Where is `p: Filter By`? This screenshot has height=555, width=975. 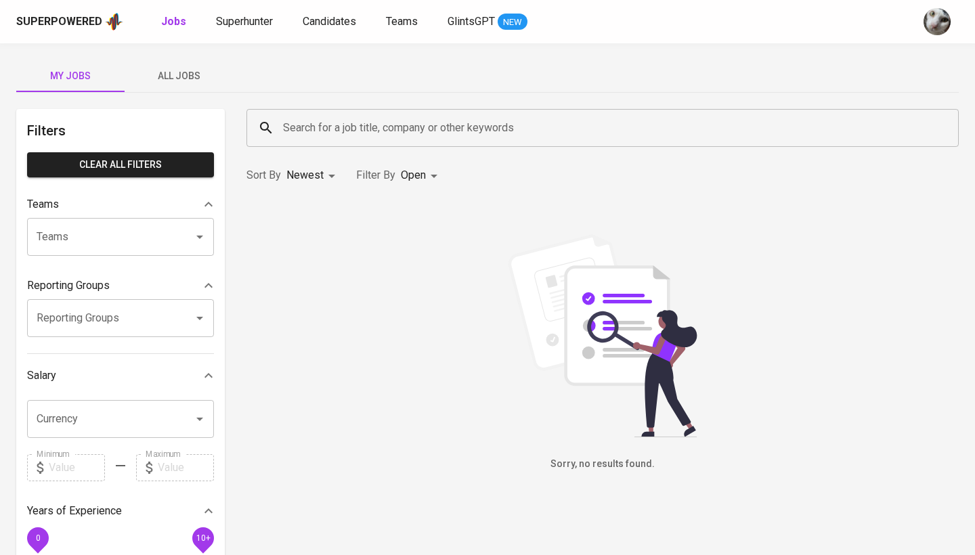
p: Filter By is located at coordinates (376, 175).